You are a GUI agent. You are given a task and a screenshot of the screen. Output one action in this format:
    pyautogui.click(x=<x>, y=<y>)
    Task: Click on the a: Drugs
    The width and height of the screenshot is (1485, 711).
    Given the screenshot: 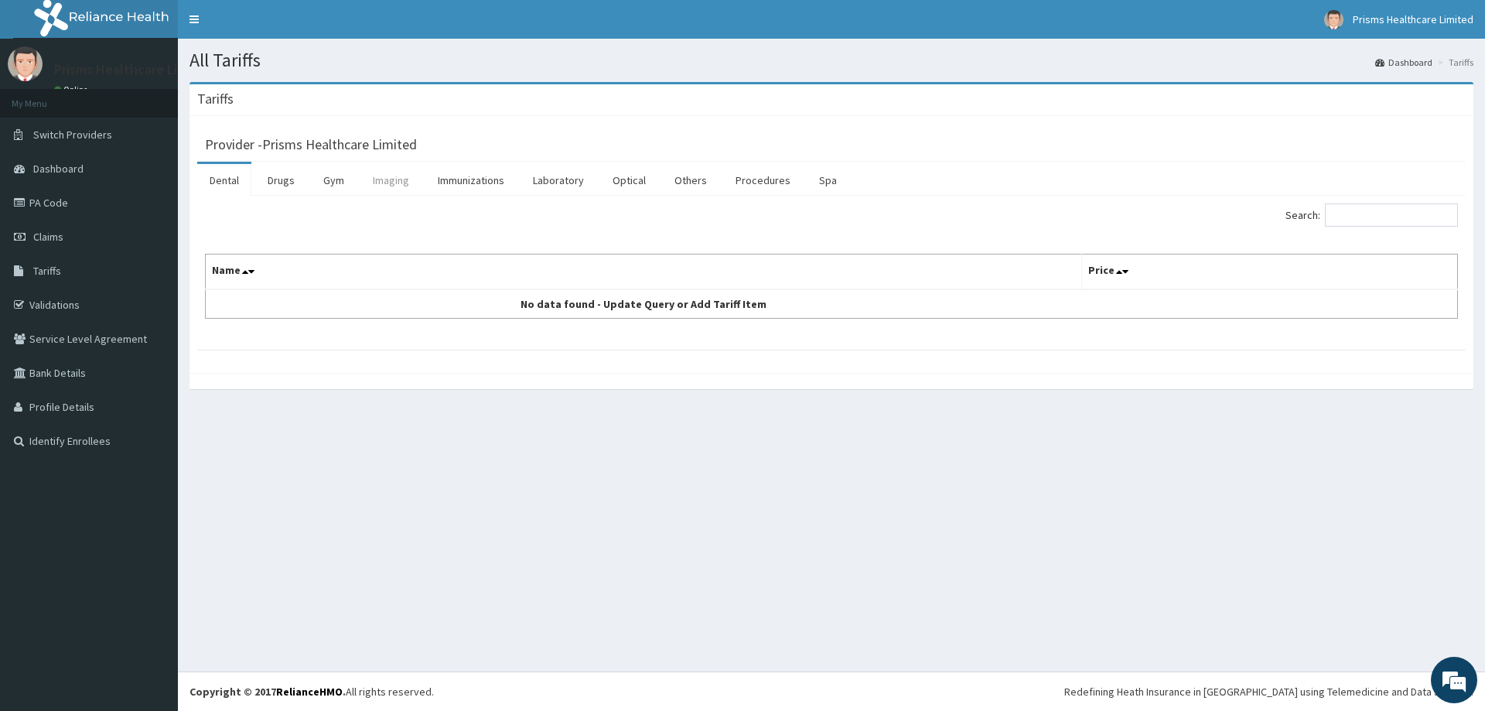 What is the action you would take?
    pyautogui.click(x=281, y=180)
    